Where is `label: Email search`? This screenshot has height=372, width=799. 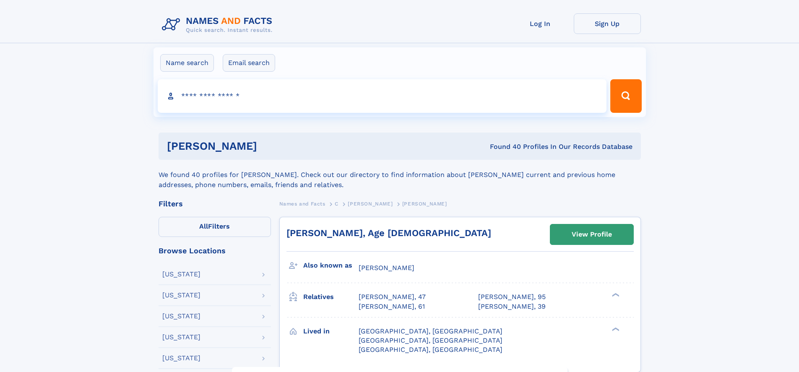
label: Email search is located at coordinates (249, 63).